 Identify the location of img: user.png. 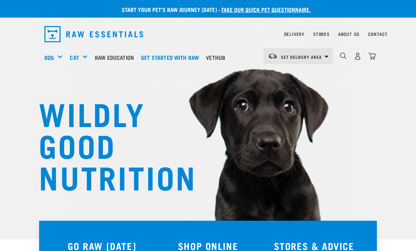
(357, 56).